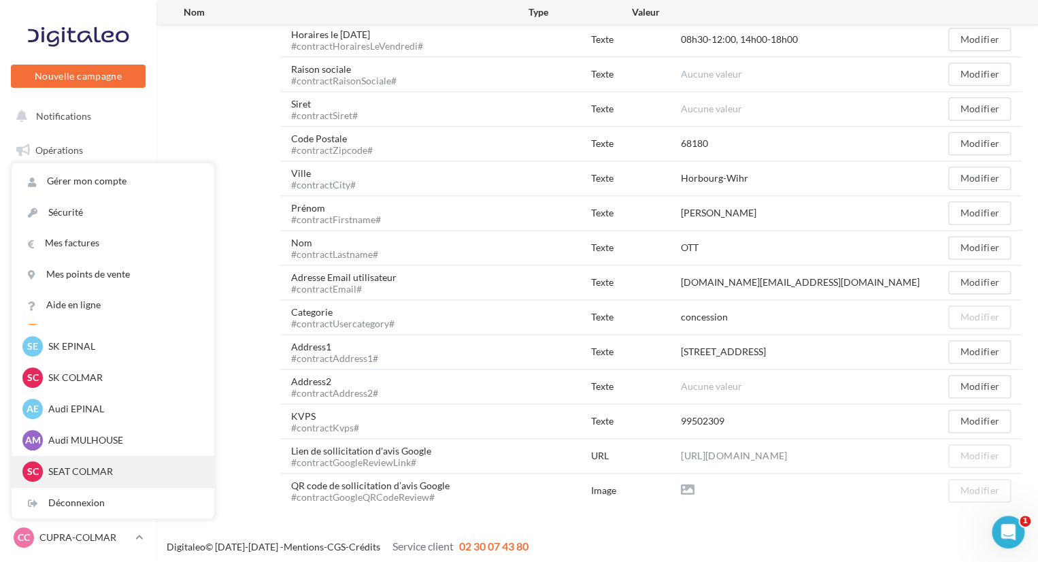 The height and width of the screenshot is (562, 1038). I want to click on div: #contractHorairesLeVendredi#, so click(357, 46).